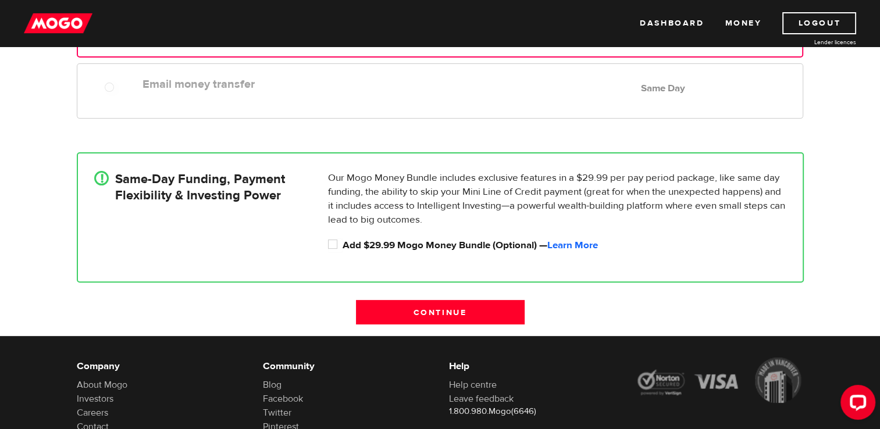  I want to click on h6: Help, so click(533, 366).